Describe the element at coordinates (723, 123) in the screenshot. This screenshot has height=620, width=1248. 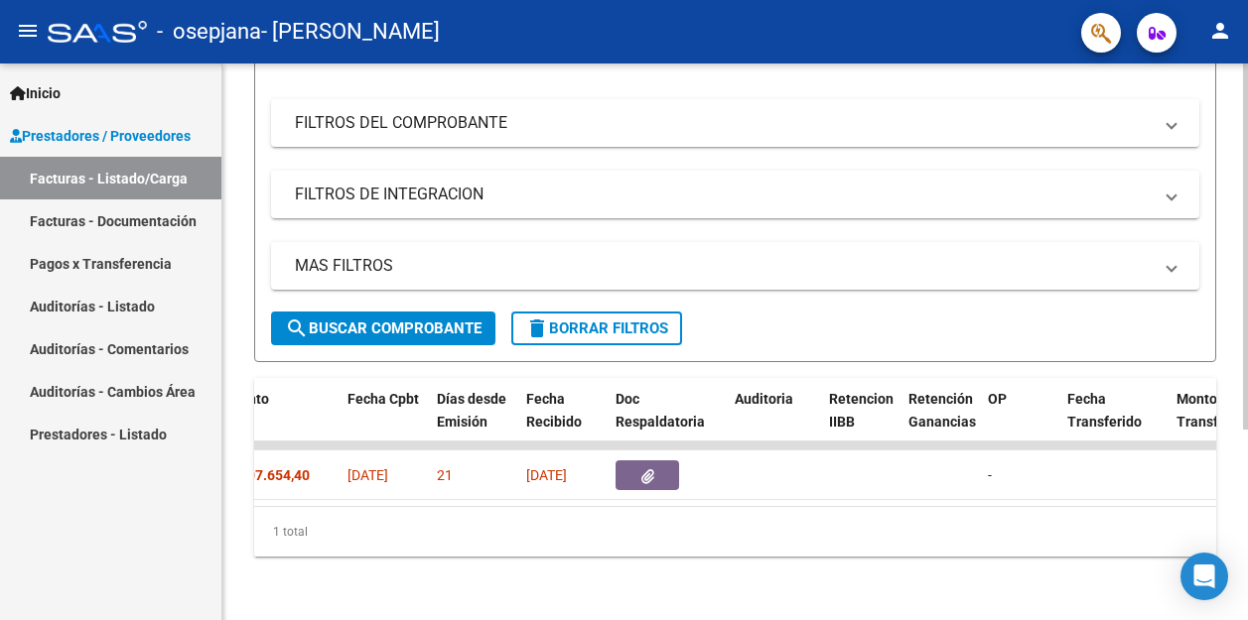
I see `mat-panel-title: FILTROS DEL COMPROBANTE` at that location.